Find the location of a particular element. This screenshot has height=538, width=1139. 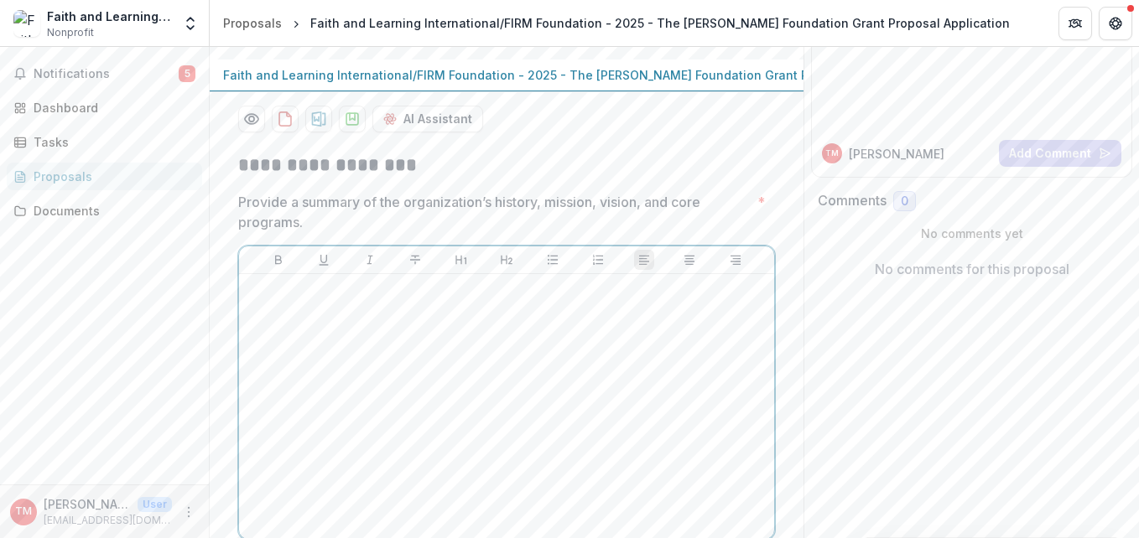

a: Tasks is located at coordinates (104, 142).